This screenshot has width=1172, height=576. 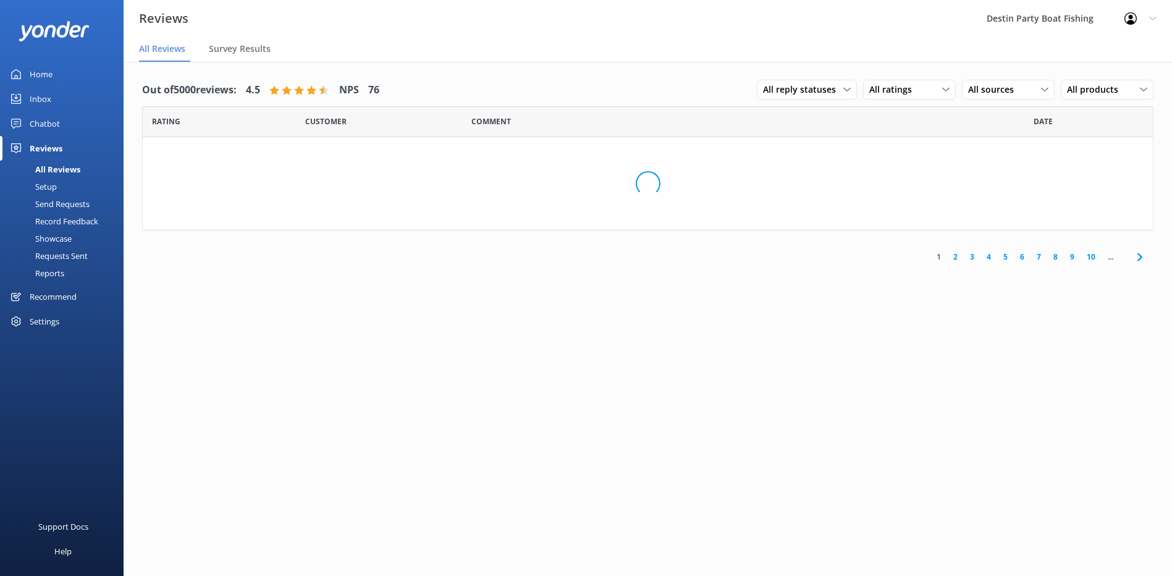 I want to click on a: Requests Sent, so click(x=65, y=256).